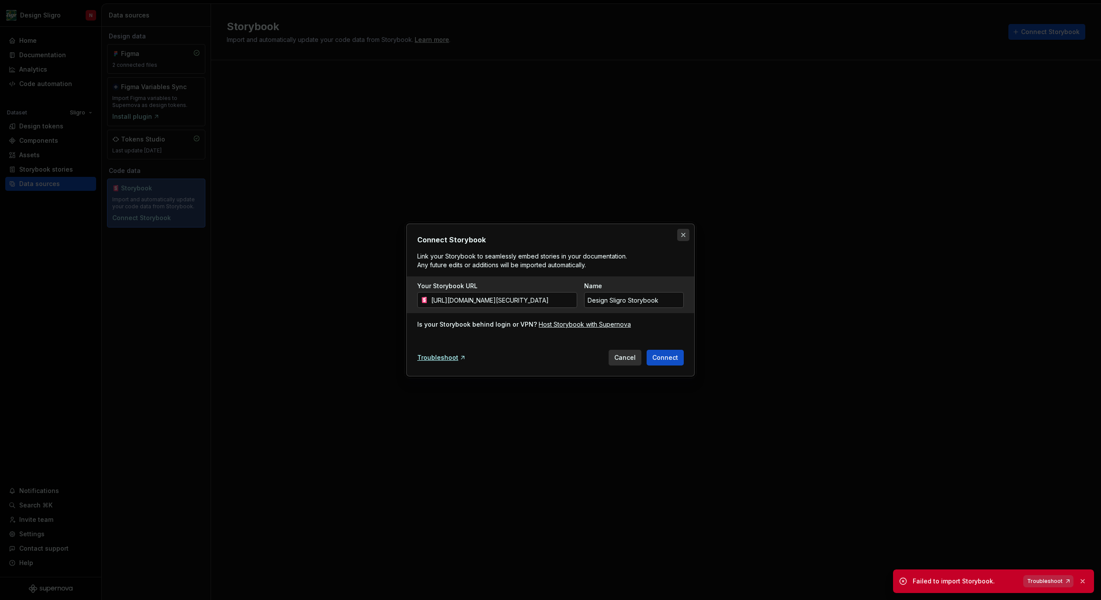  I want to click on button: Connect, so click(665, 358).